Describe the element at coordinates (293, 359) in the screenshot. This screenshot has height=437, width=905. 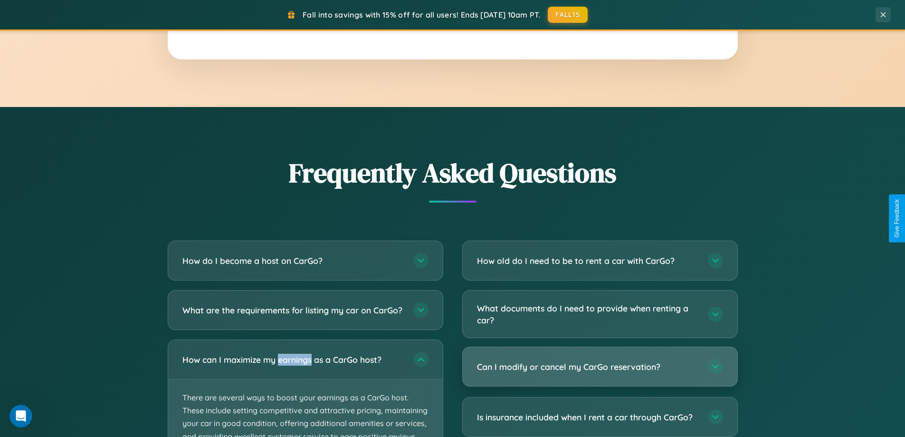
I see `h3: How can I maximize my earnings as a CarGo host?` at that location.